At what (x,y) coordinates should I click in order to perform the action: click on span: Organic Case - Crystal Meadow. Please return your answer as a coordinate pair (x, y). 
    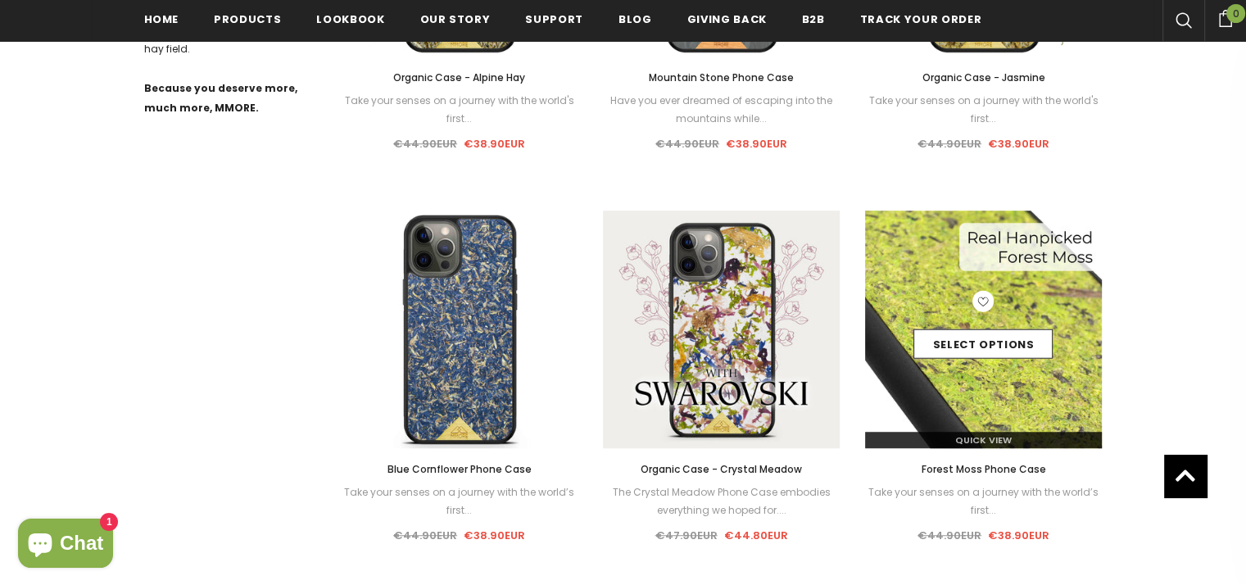
    Looking at the image, I should click on (721, 468).